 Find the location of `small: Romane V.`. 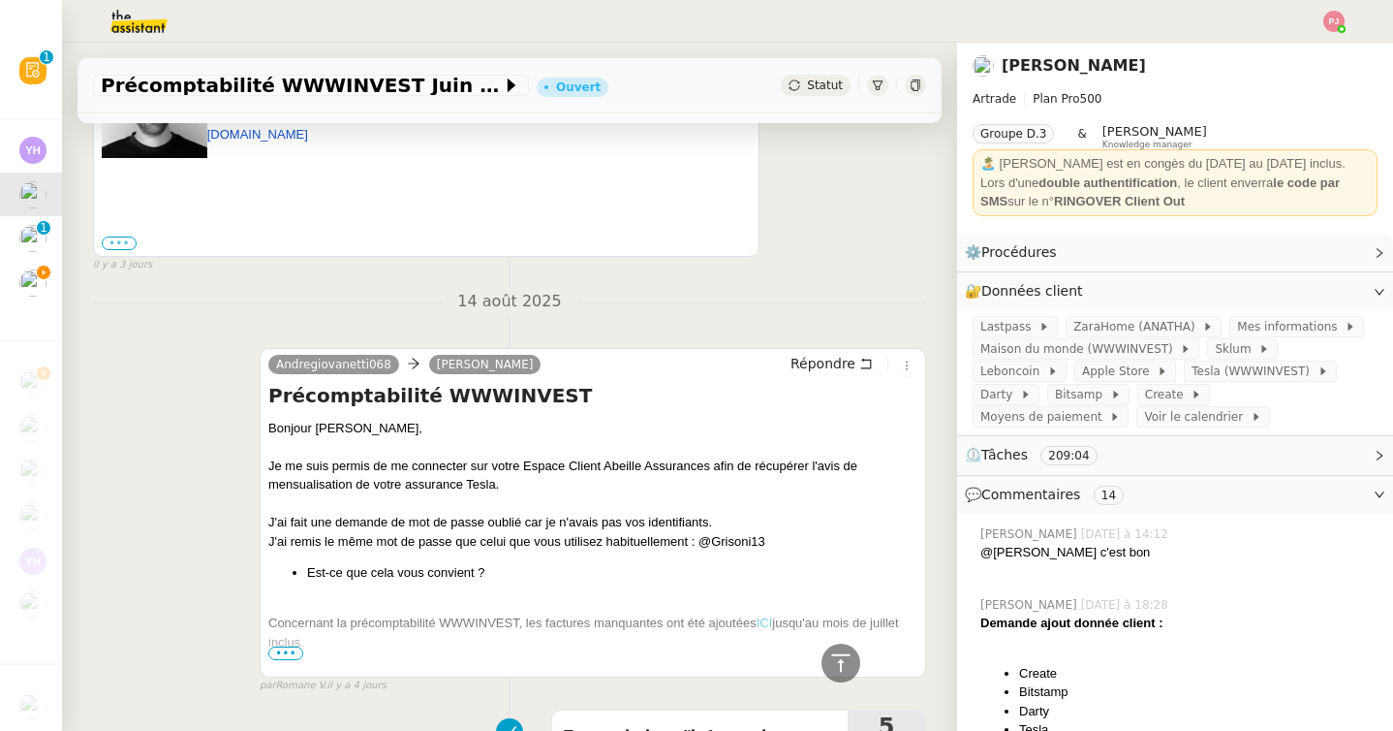

small: Romane V. is located at coordinates (323, 685).